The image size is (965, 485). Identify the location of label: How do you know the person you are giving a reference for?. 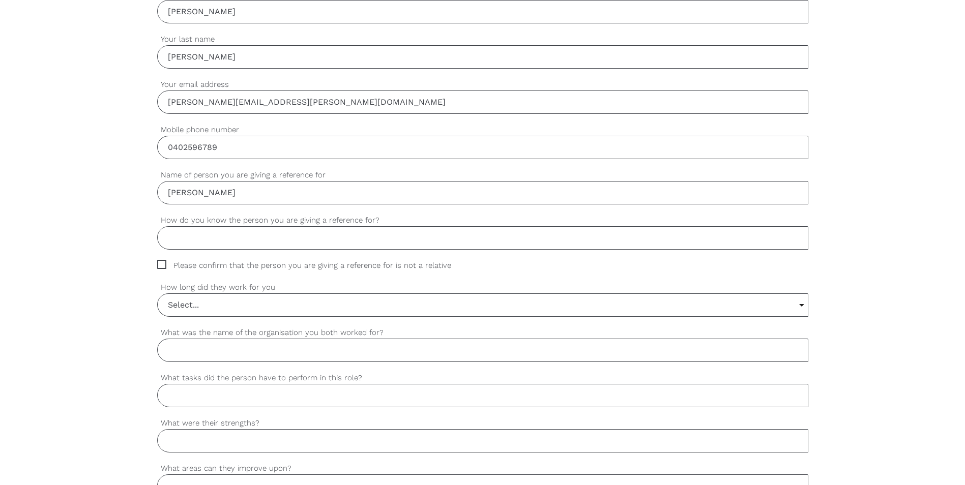
(483, 220).